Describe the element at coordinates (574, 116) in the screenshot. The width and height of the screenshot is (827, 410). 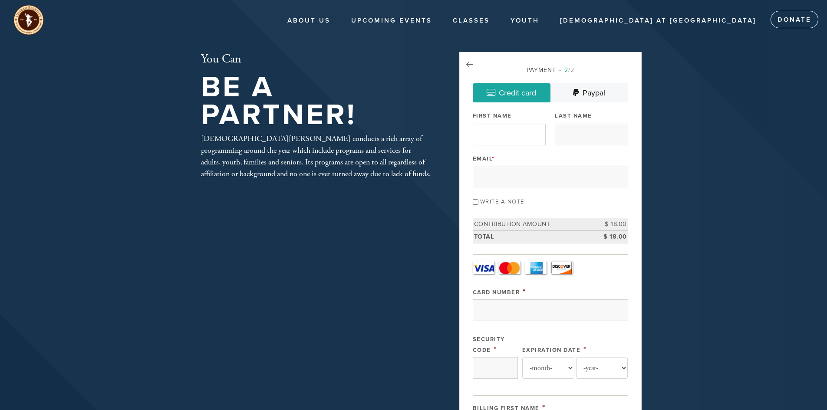
I see `label: Last Name` at that location.